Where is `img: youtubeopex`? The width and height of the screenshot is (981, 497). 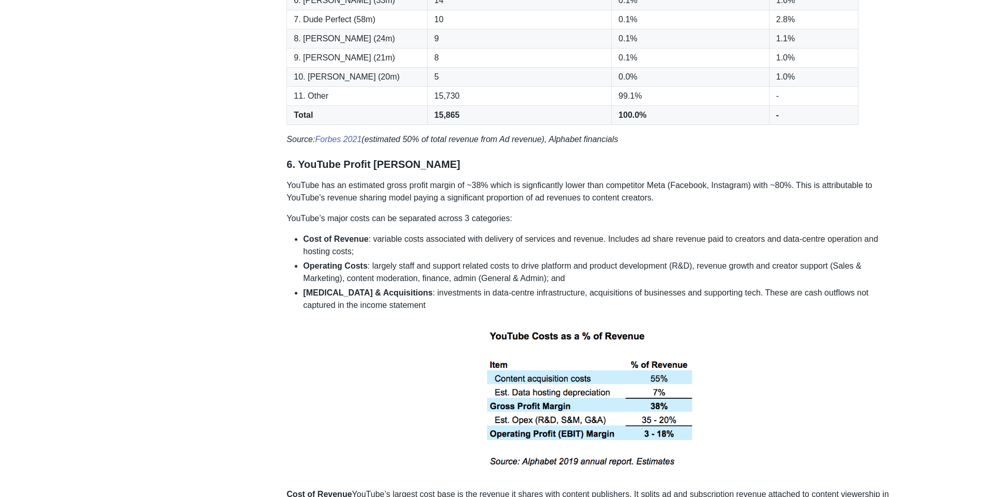 img: youtubeopex is located at coordinates (592, 400).